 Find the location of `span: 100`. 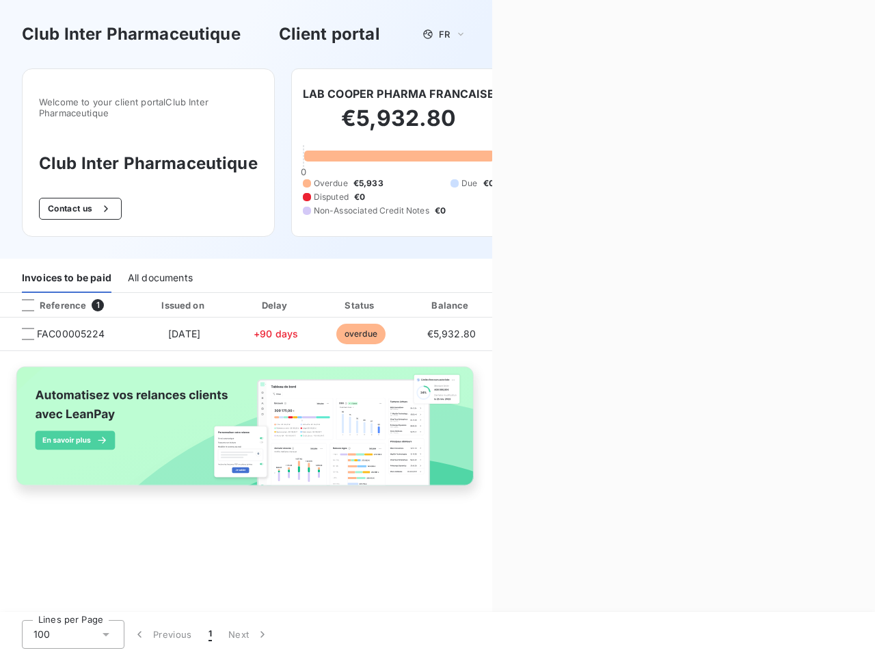

span: 100 is located at coordinates (42, 634).